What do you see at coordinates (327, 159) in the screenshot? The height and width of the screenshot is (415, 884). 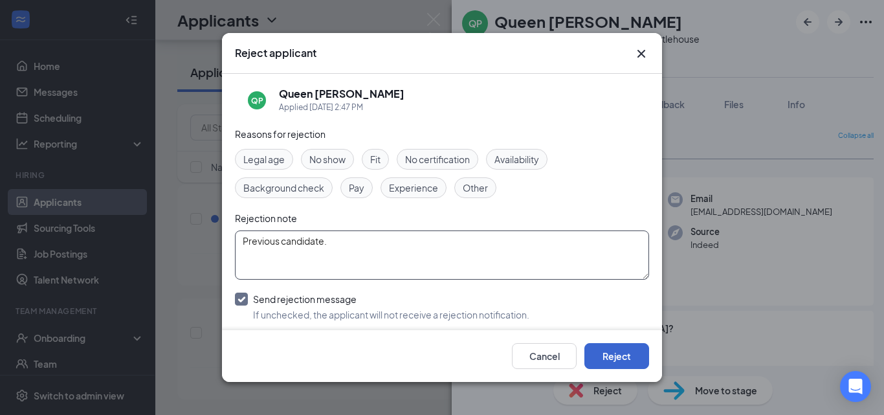 I see `span: No show` at bounding box center [327, 159].